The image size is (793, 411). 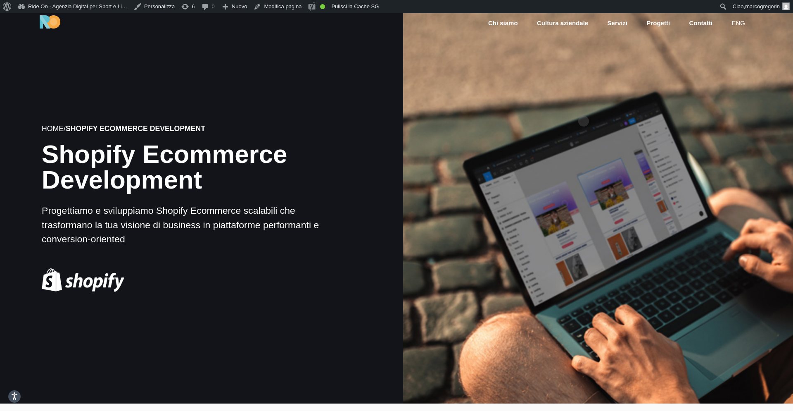 What do you see at coordinates (563, 23) in the screenshot?
I see `a: Cultura aziendale` at bounding box center [563, 23].